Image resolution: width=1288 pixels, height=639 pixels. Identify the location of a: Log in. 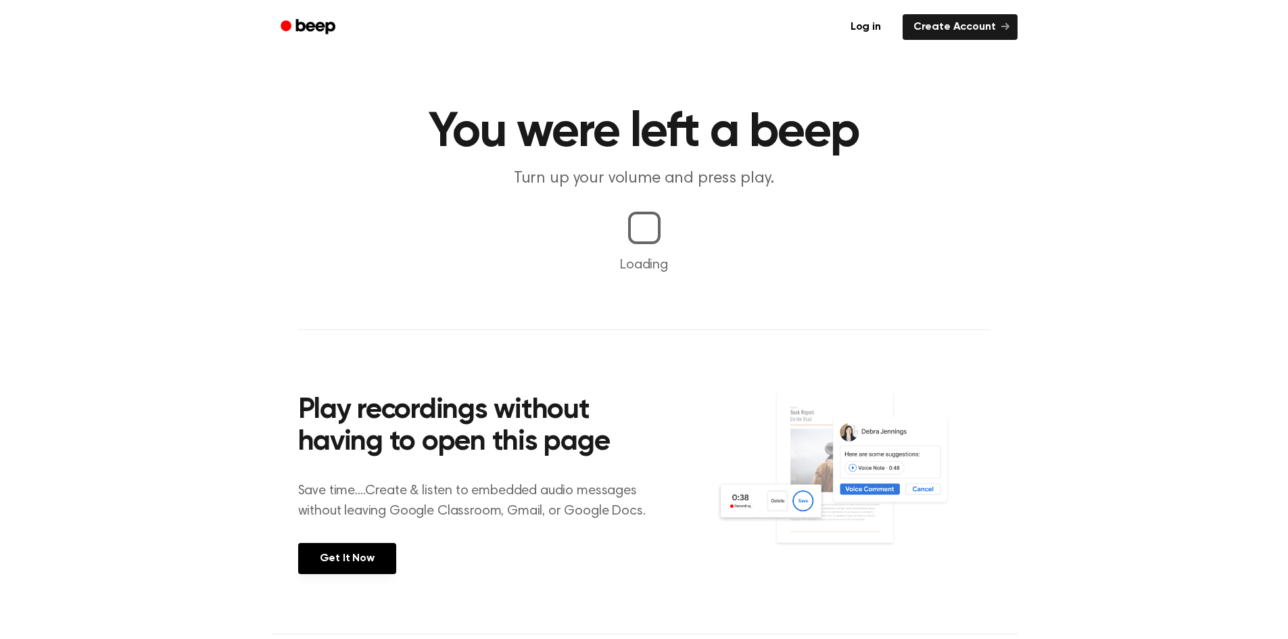
(866, 27).